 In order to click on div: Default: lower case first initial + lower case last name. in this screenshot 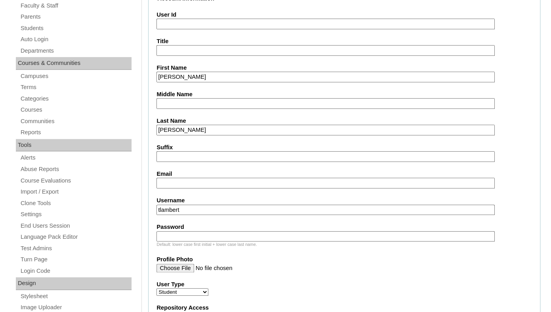, I will do `click(344, 244)`.